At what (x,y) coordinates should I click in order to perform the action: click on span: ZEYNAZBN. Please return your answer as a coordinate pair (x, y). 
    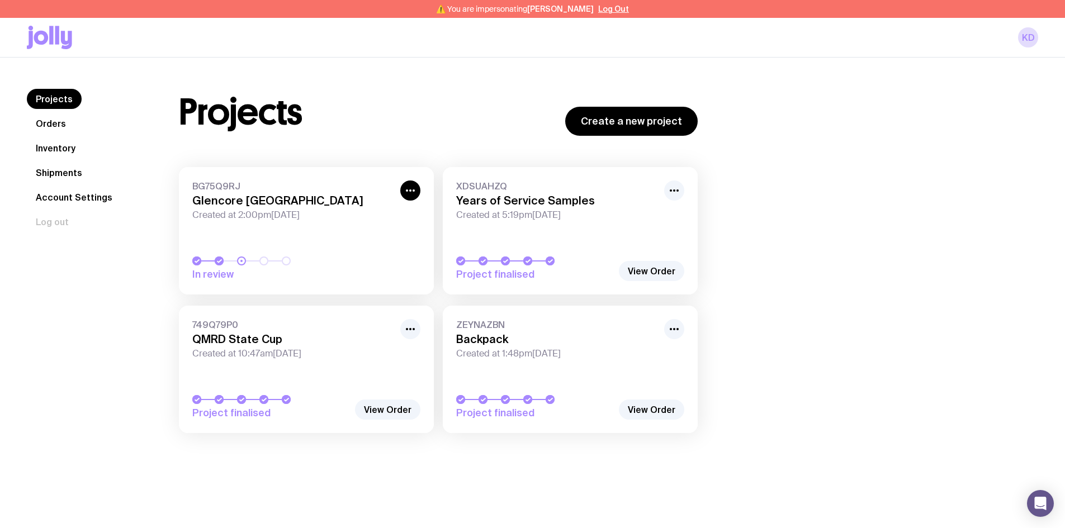
    Looking at the image, I should click on (557, 325).